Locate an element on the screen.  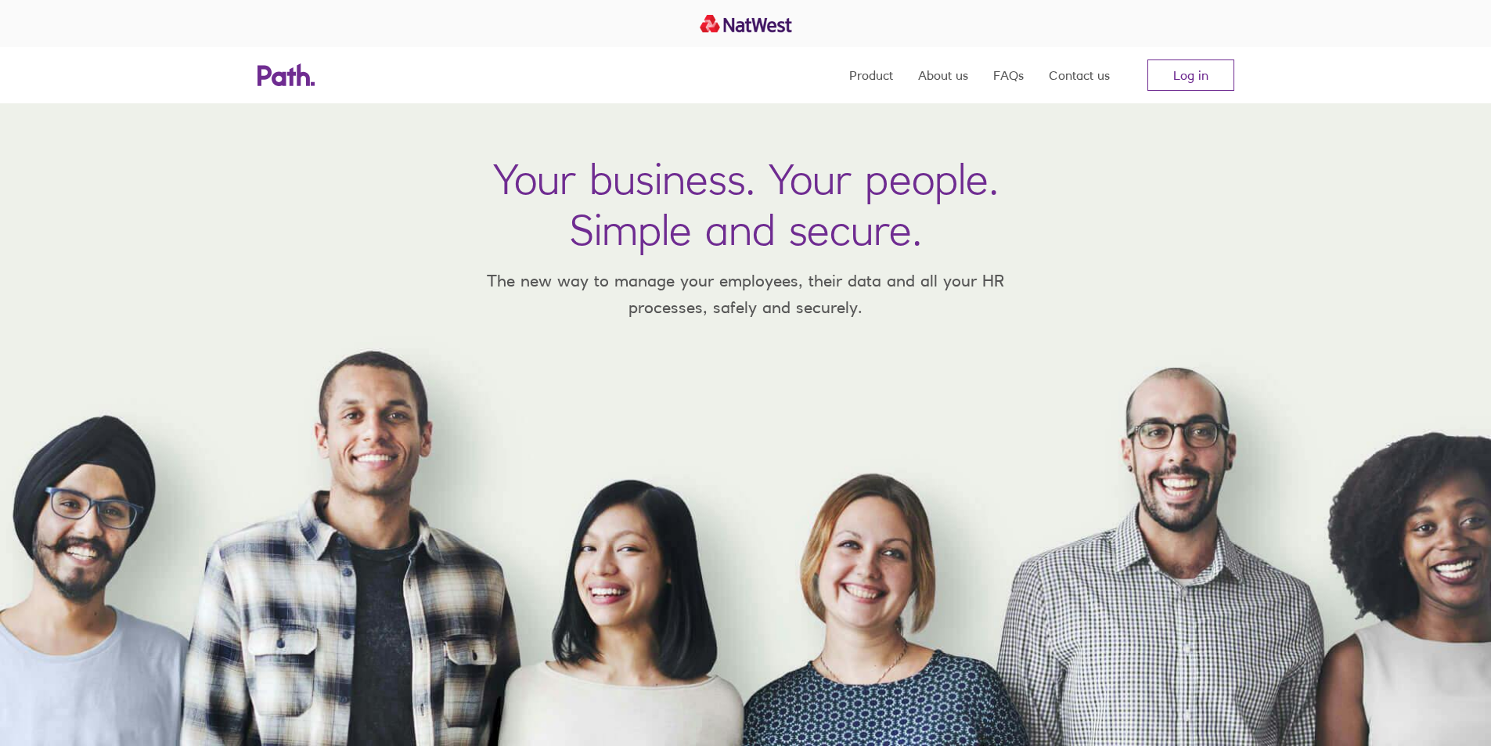
a: About us is located at coordinates (943, 75).